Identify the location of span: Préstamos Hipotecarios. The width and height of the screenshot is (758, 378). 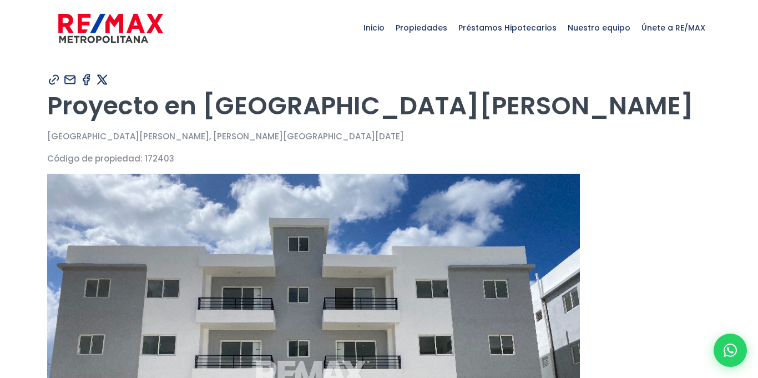
(507, 28).